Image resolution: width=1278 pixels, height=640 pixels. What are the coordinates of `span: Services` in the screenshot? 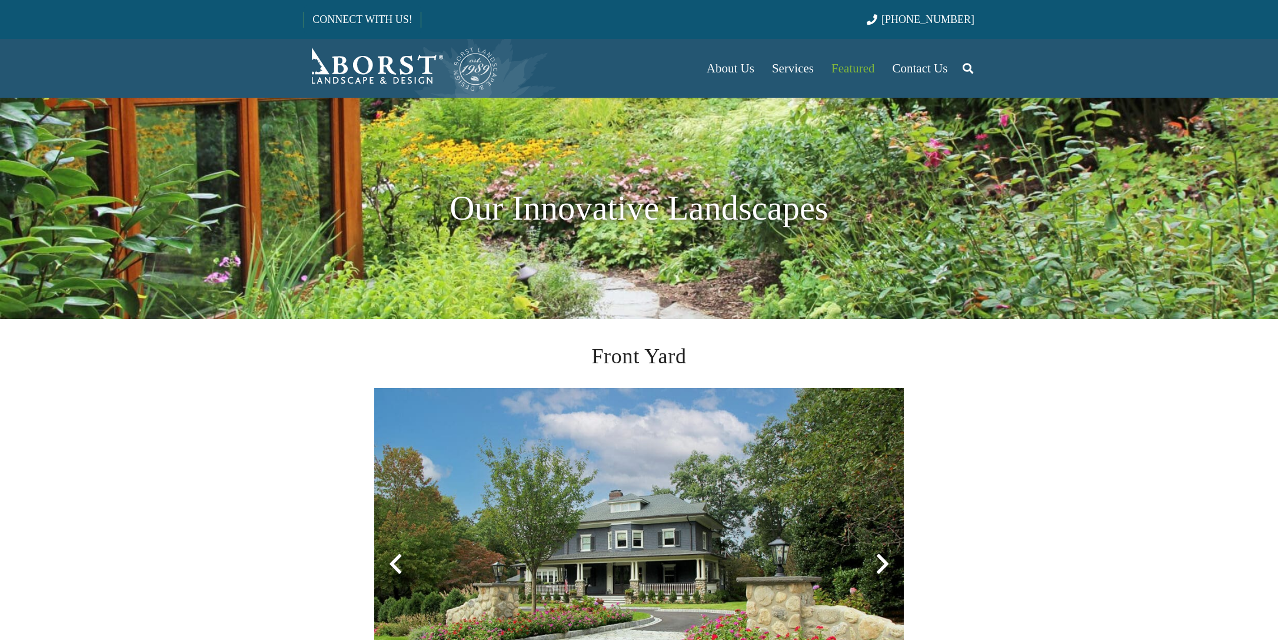 It's located at (793, 68).